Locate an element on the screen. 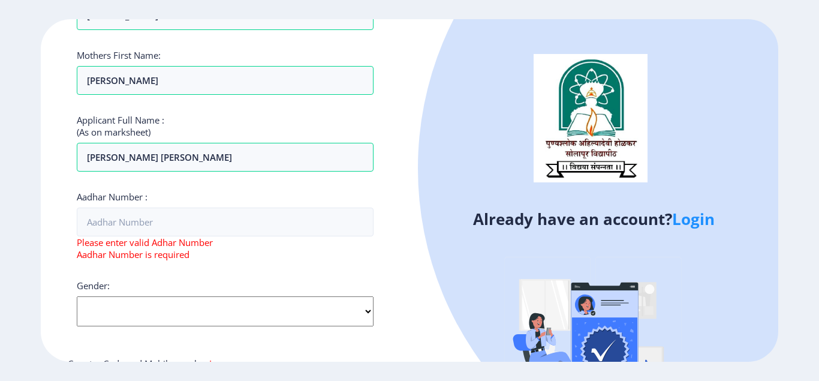  span: Aadhar Number is required is located at coordinates (133, 254).